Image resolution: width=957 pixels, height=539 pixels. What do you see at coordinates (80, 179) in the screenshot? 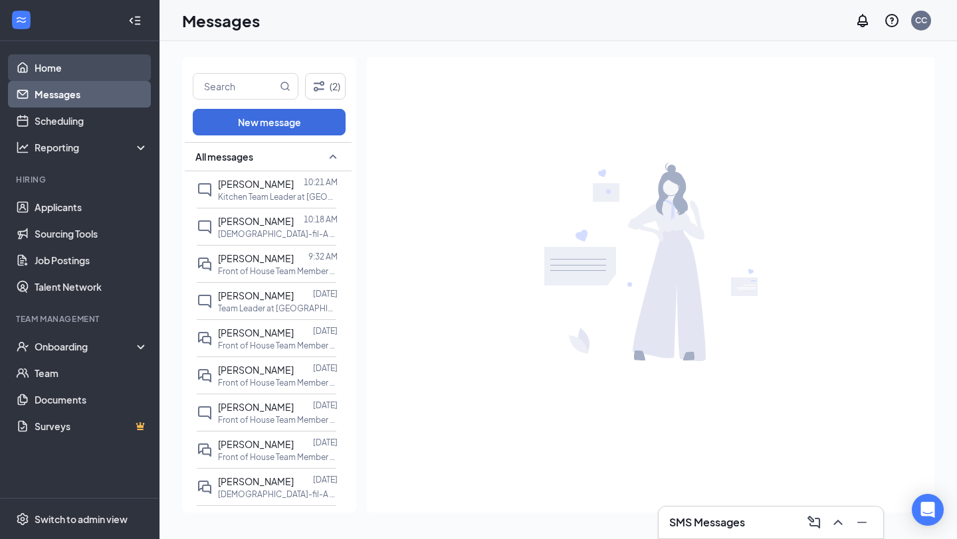
I see `div: Hiring` at bounding box center [80, 179].